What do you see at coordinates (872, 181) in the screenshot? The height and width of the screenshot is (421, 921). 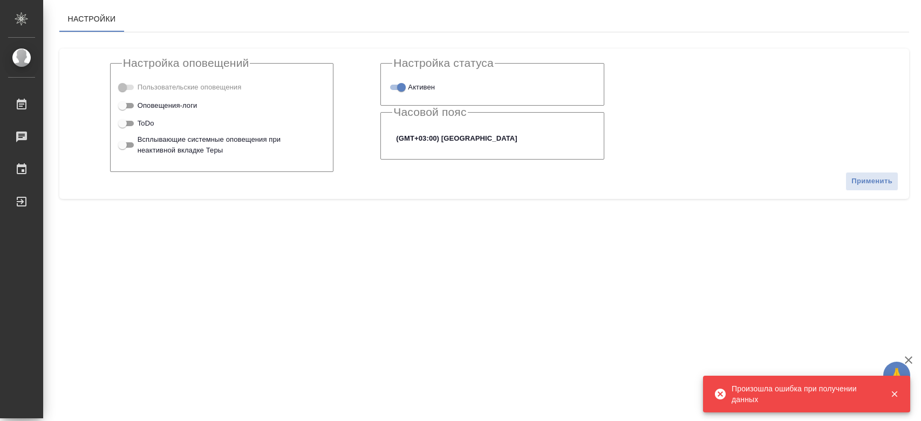 I see `button: Применить` at bounding box center [872, 181].